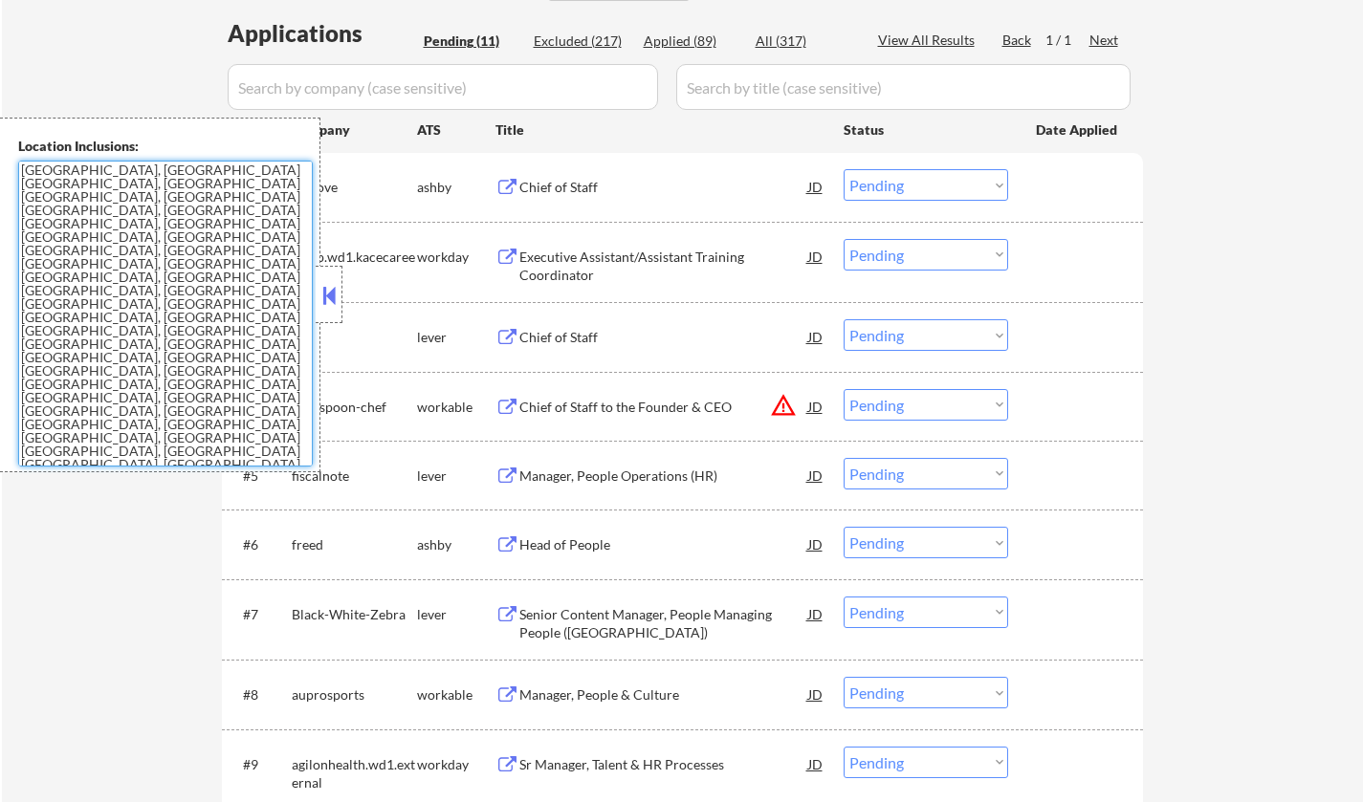 The height and width of the screenshot is (802, 1363). I want to click on div: #7, so click(259, 615).